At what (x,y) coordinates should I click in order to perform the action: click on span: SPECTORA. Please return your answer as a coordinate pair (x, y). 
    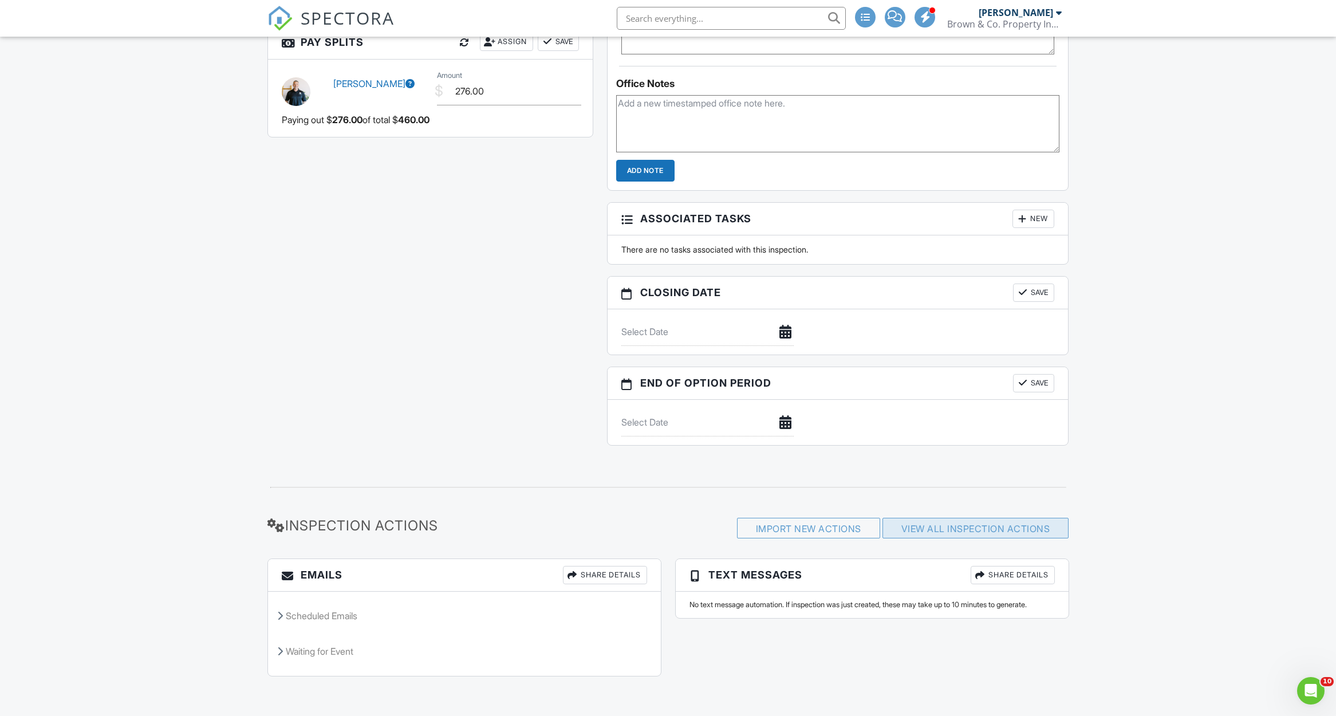
    Looking at the image, I should click on (348, 18).